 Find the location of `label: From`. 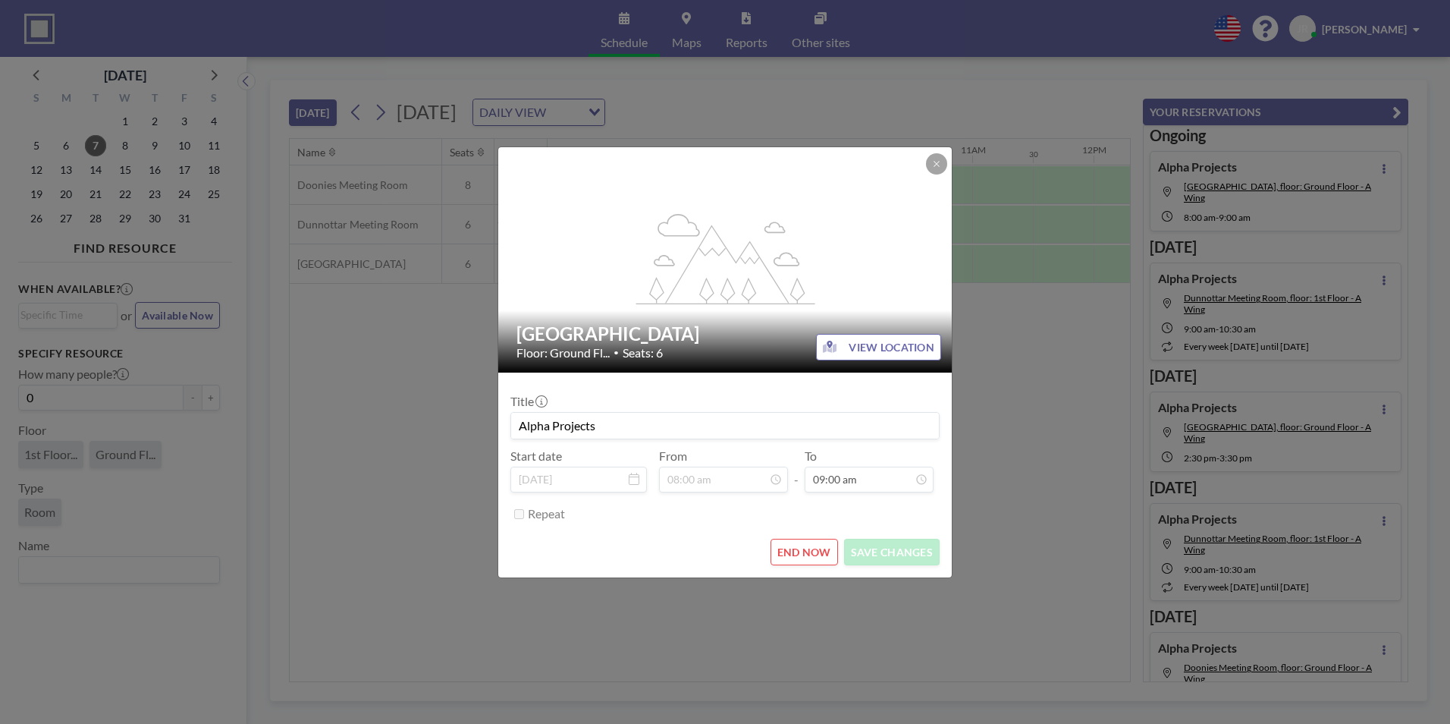

label: From is located at coordinates (673, 456).